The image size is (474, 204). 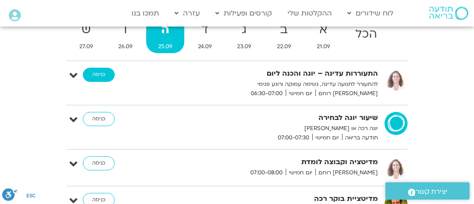 I want to click on strong: ב, so click(x=284, y=30).